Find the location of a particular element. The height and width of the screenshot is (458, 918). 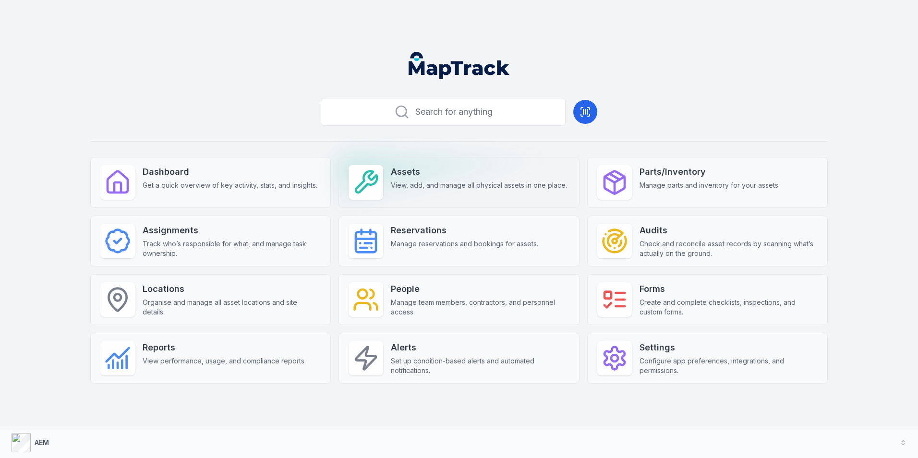

nav: Global is located at coordinates (459, 65).